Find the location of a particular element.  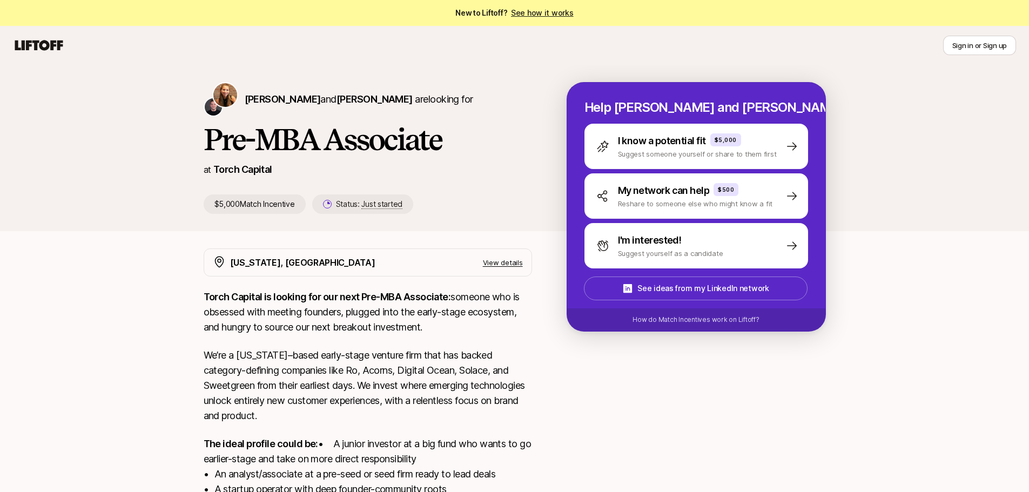

strong: The ideal profile could be: is located at coordinates (261, 443).